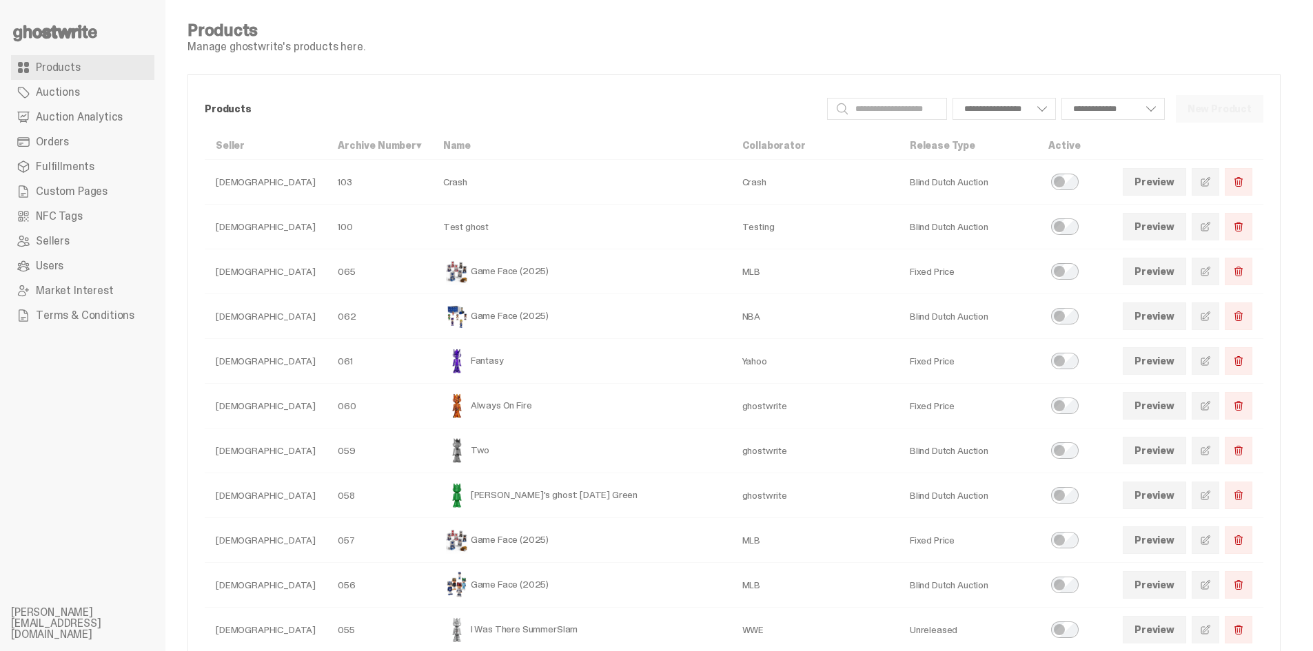  Describe the element at coordinates (74, 291) in the screenshot. I see `span: Market Interest` at that location.